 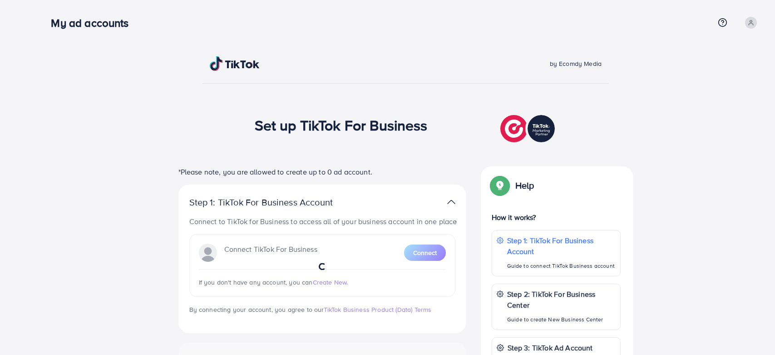 What do you see at coordinates (525, 185) in the screenshot?
I see `p: Help` at bounding box center [525, 185].